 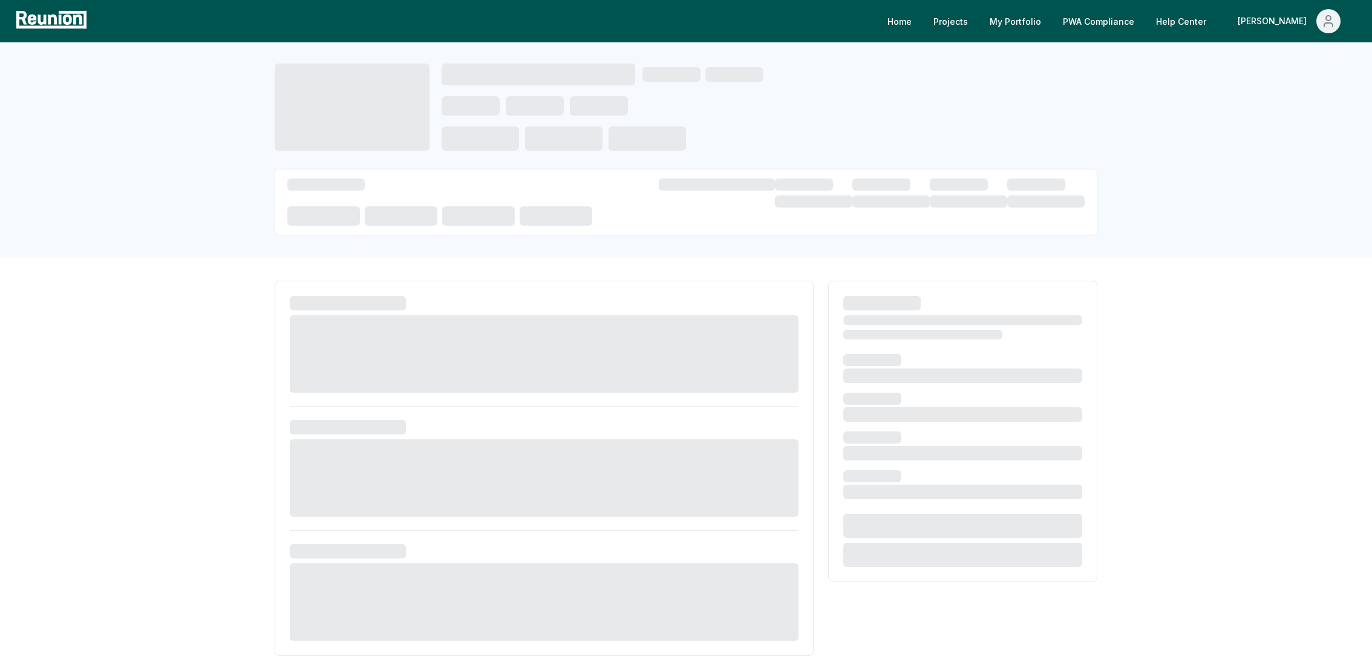 I want to click on a: Projects, so click(x=950, y=21).